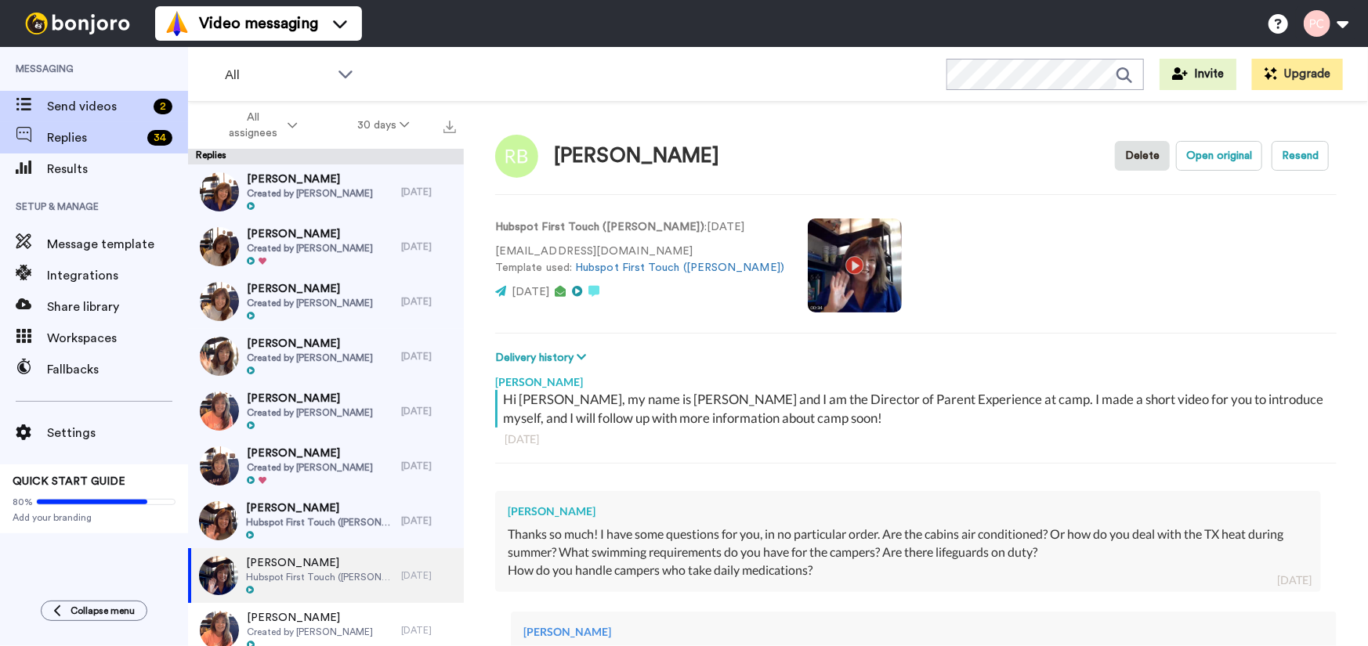 The width and height of the screenshot is (1368, 646). Describe the element at coordinates (163, 107) in the screenshot. I see `div: 2` at that location.